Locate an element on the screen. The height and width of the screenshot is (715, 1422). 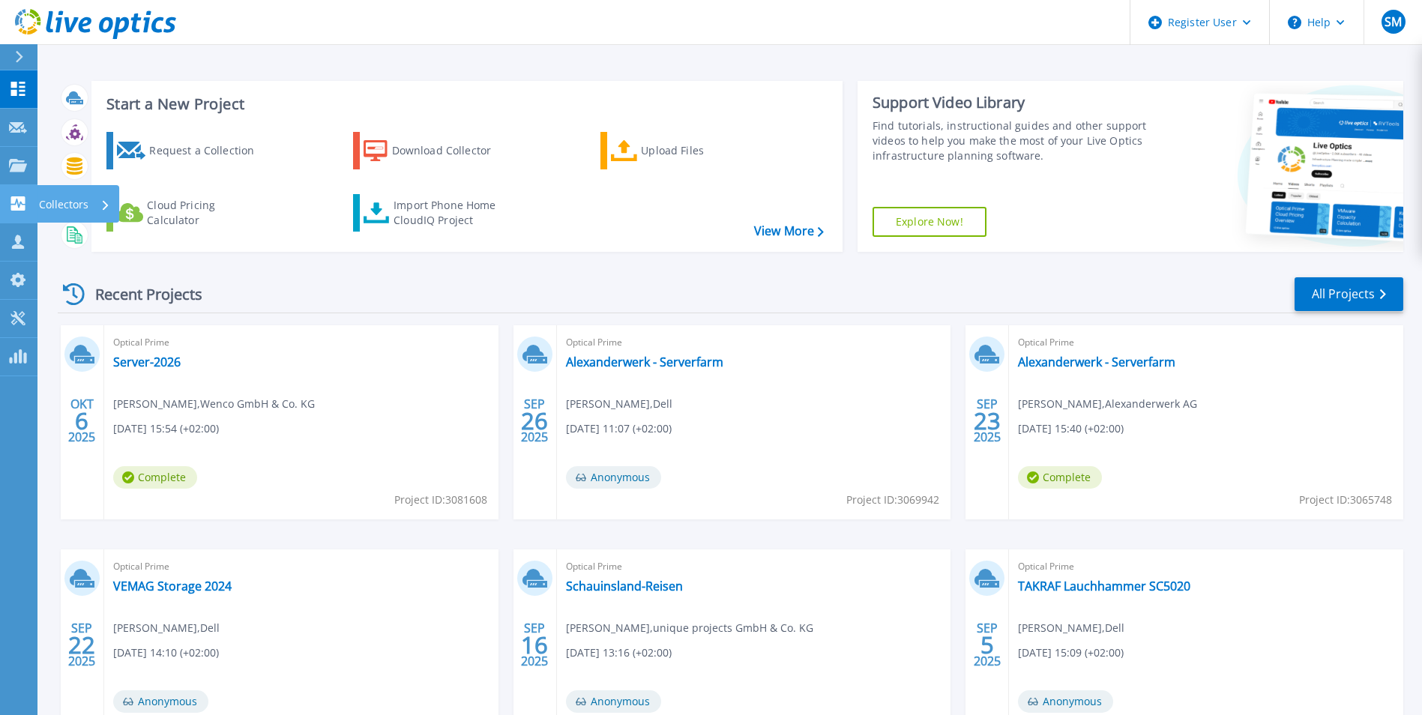
a: Download Collector is located at coordinates (436, 151).